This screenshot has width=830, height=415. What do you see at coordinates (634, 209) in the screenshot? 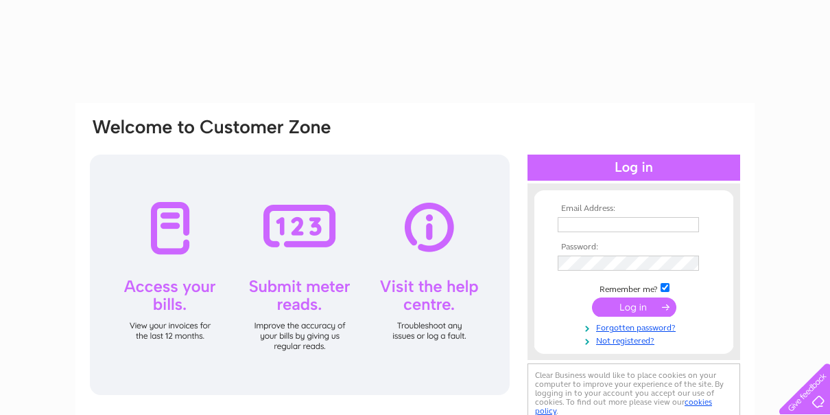
I see `th: Email Address:` at bounding box center [634, 209].